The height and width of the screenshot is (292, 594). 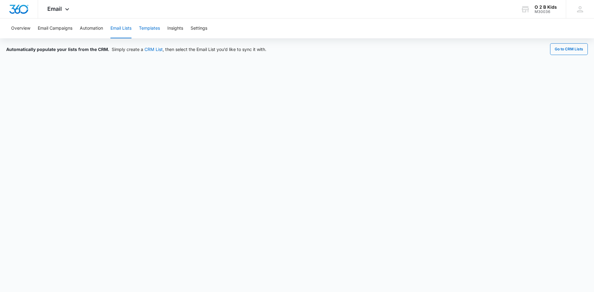 What do you see at coordinates (58, 49) in the screenshot?
I see `span: Automatically populate your lists from the CRM.` at bounding box center [58, 49].